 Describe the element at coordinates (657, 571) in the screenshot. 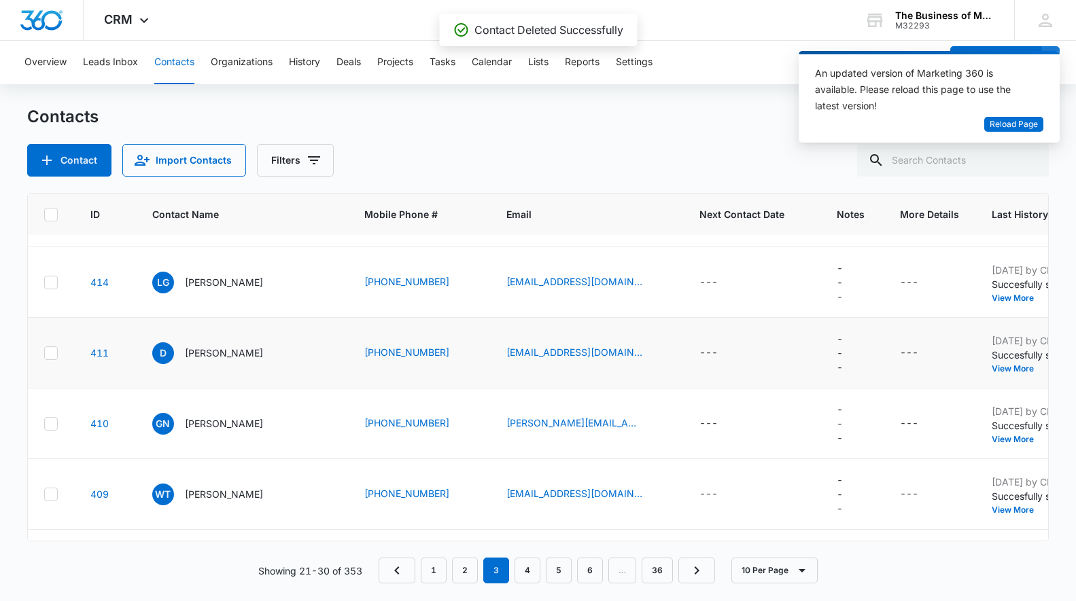

I see `a: Page 36` at that location.